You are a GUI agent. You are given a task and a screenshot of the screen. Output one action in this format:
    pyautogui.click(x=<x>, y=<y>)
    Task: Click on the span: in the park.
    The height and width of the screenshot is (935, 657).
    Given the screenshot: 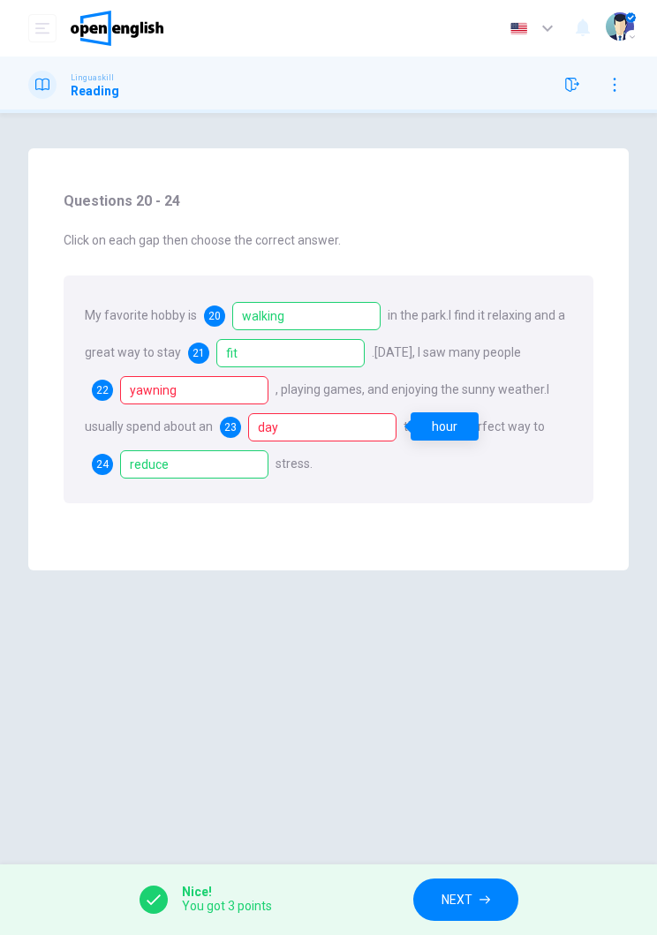 What is the action you would take?
    pyautogui.click(x=418, y=315)
    